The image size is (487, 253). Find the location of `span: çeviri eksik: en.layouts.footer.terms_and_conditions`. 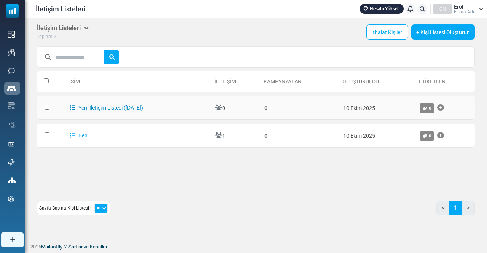

span: çeviri eksik: en.layouts.footer.terms_and_conditions is located at coordinates (88, 247).